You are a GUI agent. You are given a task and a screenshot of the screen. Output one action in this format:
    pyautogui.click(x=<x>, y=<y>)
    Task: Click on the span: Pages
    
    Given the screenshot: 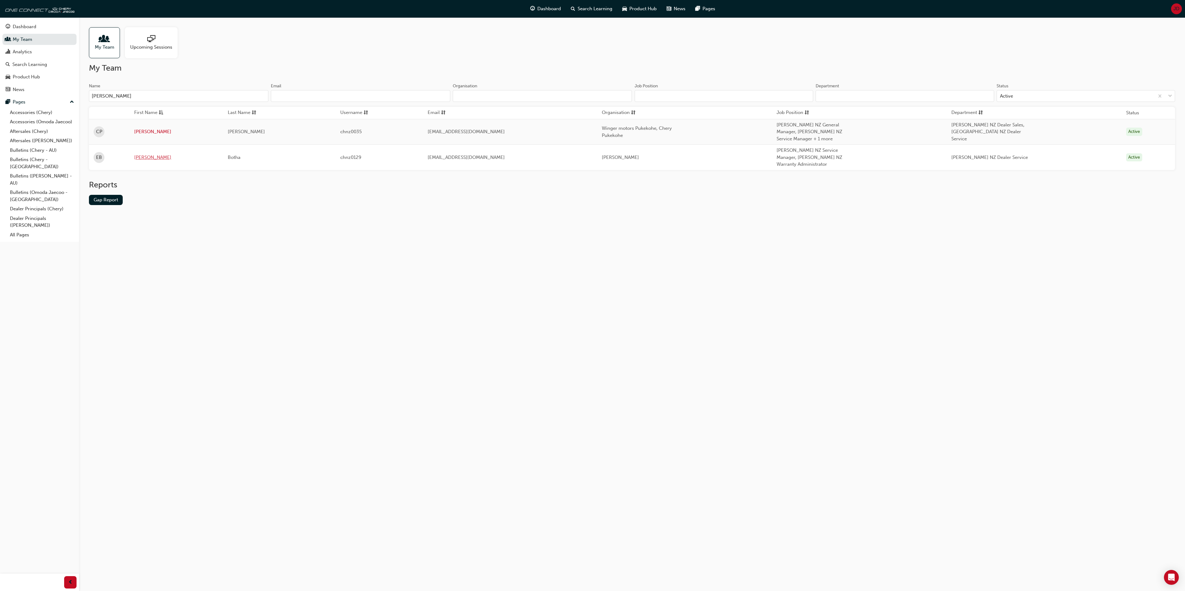 What is the action you would take?
    pyautogui.click(x=709, y=9)
    